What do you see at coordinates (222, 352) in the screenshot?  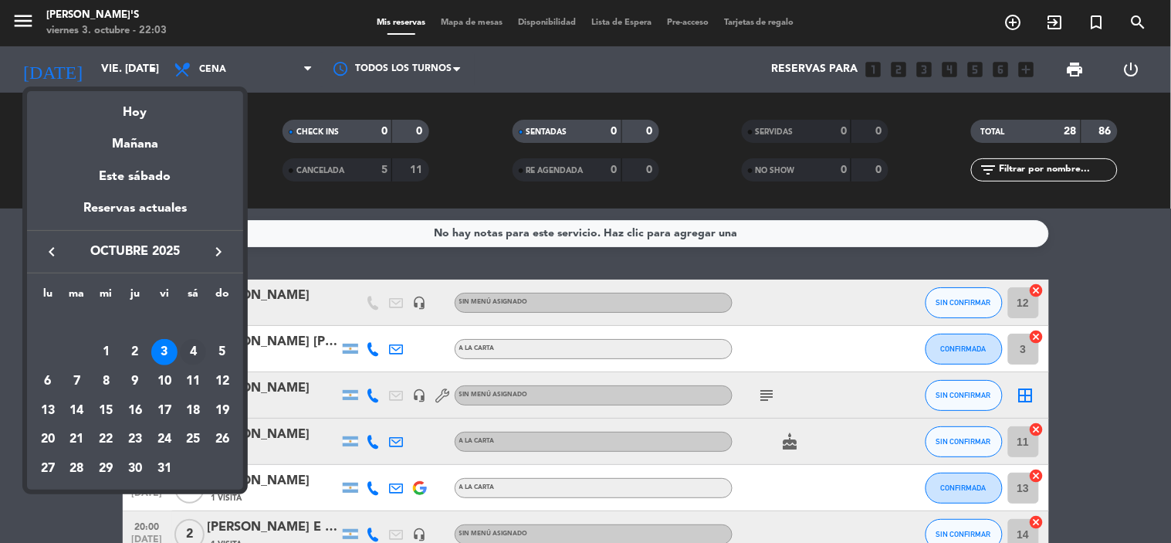 I see `div: 5` at bounding box center [222, 352].